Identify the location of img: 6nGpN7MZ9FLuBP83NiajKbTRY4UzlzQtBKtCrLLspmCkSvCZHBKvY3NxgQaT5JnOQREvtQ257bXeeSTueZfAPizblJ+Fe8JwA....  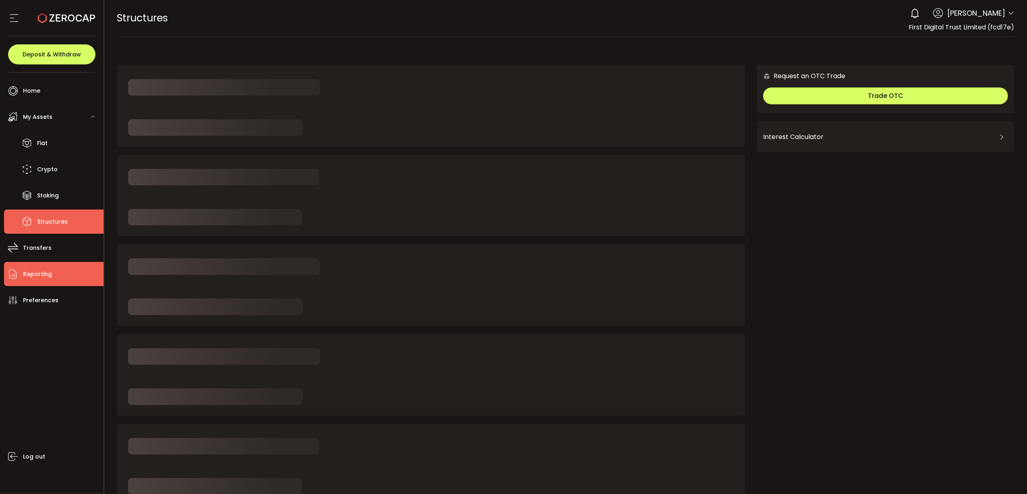
(766, 76).